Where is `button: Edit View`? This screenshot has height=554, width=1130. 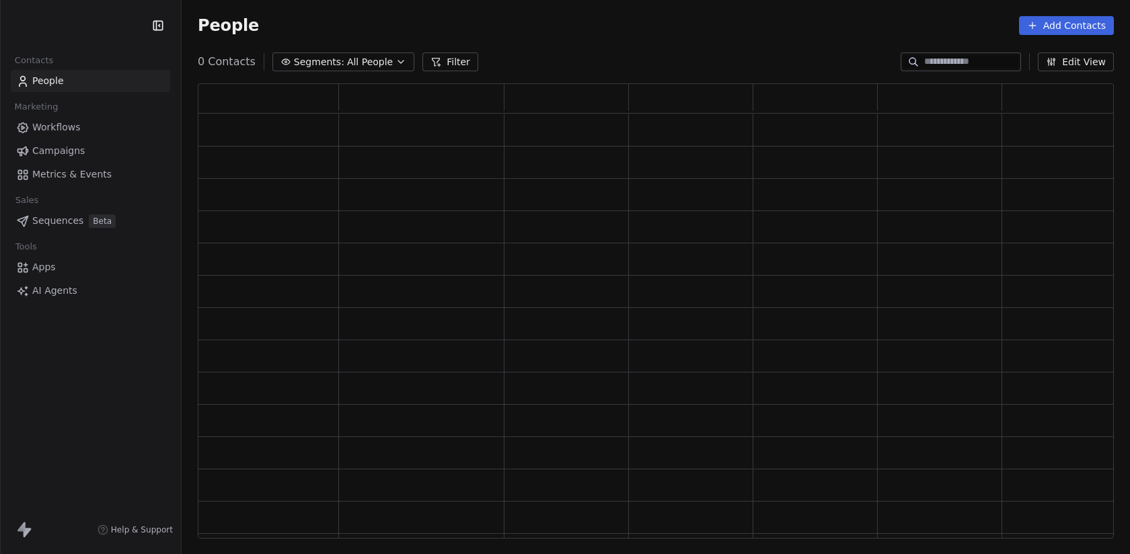
button: Edit View is located at coordinates (1076, 62).